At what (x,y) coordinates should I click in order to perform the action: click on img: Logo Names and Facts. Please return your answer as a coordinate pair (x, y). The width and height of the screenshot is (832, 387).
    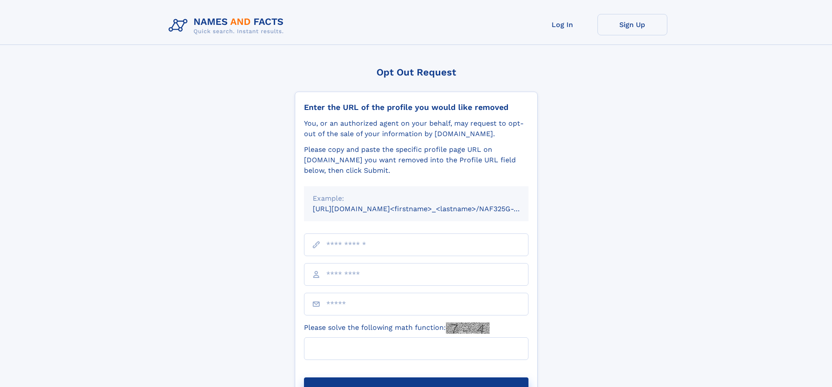
    Looking at the image, I should click on (228, 26).